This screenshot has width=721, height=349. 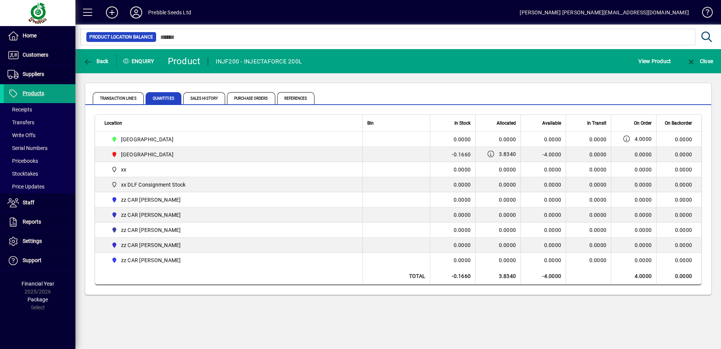 What do you see at coordinates (136, 12) in the screenshot?
I see `button: Profile` at bounding box center [136, 12].